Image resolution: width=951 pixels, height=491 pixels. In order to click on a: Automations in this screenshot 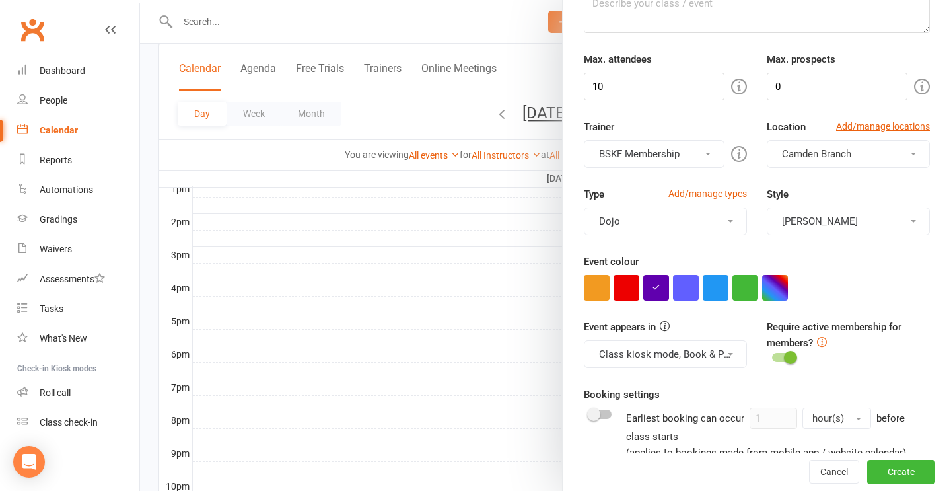, I will do `click(78, 190)`.